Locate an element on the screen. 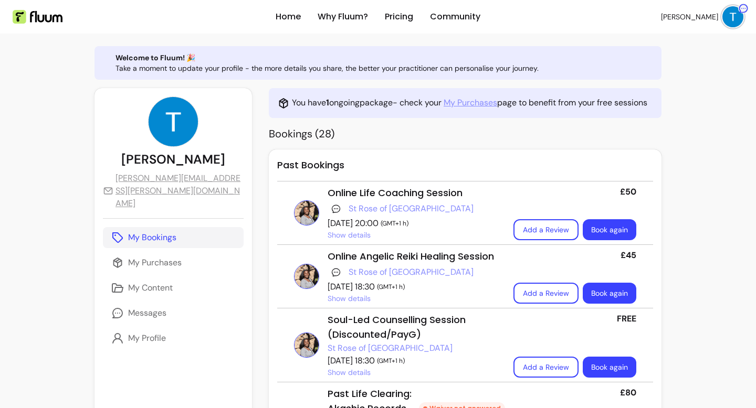 The image size is (756, 408). p: Messages is located at coordinates (147, 313).